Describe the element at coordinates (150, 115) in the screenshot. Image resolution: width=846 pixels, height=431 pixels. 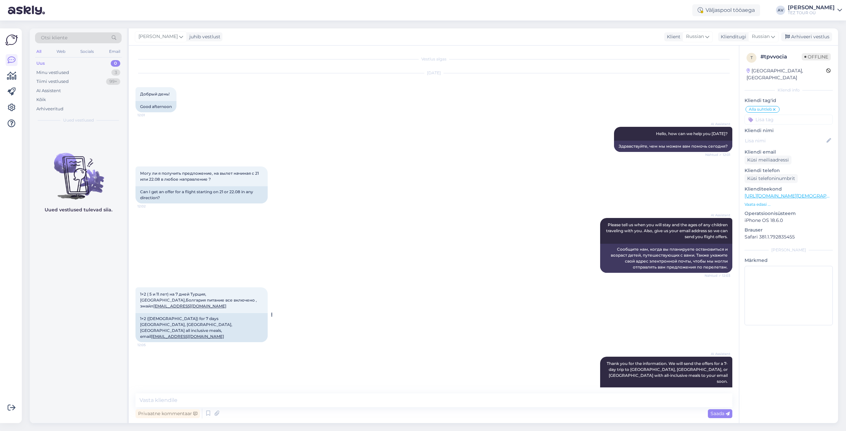
I see `span: 12:01` at that location.